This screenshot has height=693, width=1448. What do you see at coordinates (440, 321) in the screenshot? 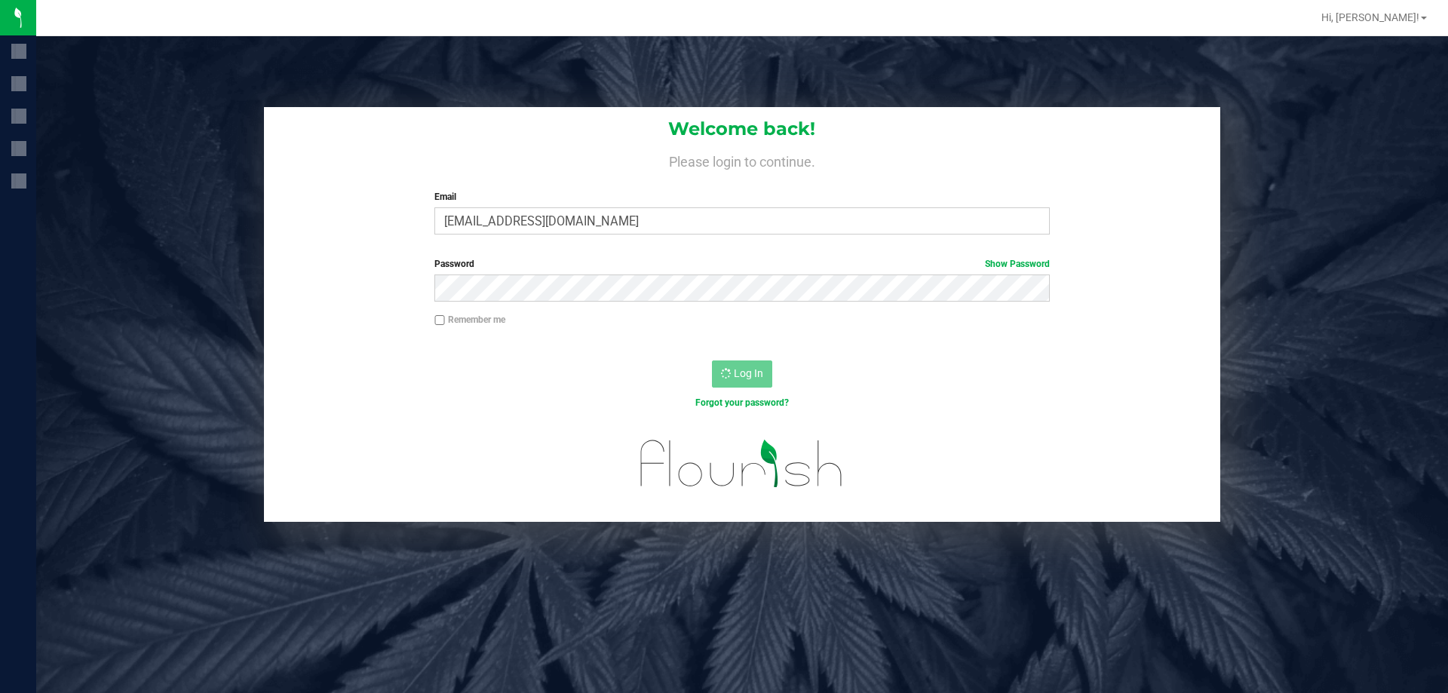
I see `input: Remember me` at bounding box center [440, 321].